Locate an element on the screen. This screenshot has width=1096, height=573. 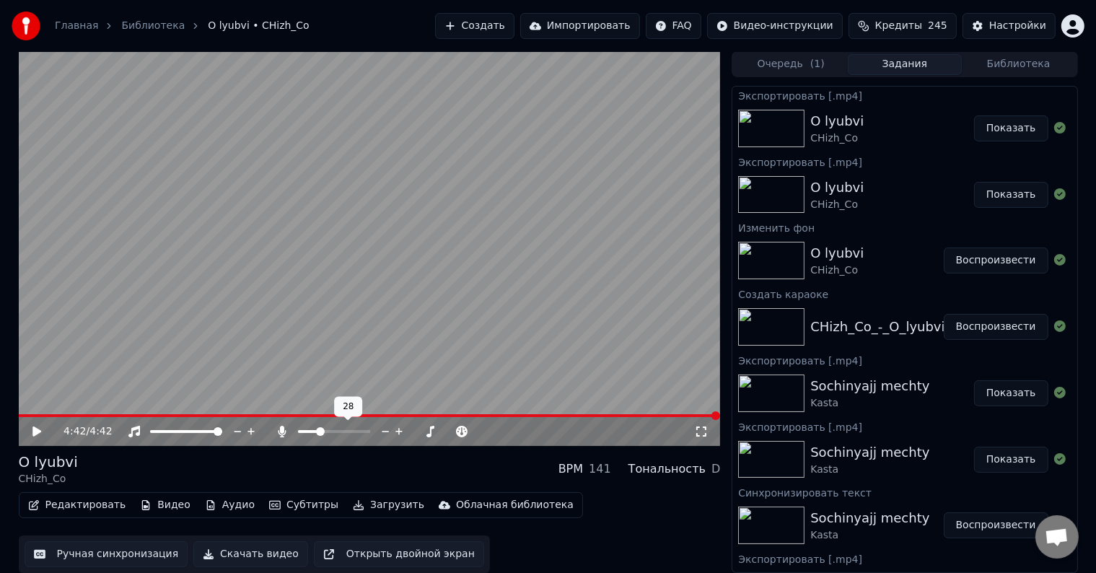
div: BPM is located at coordinates (571, 469).